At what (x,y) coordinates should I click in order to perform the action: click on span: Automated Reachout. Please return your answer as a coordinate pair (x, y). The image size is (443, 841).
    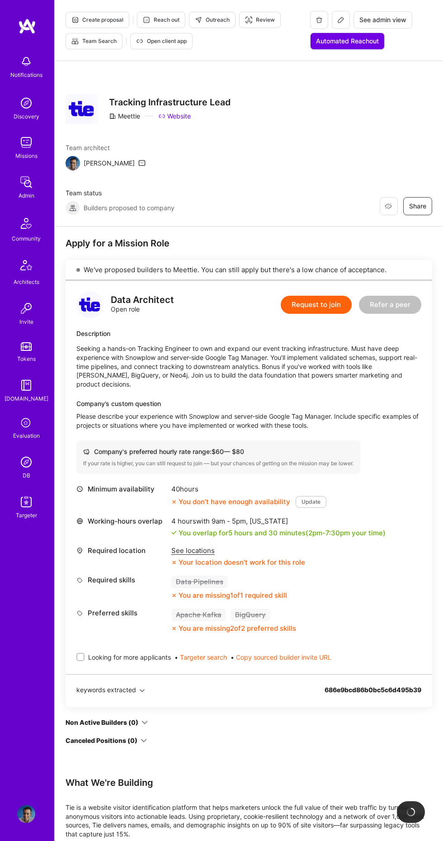
    Looking at the image, I should click on (347, 41).